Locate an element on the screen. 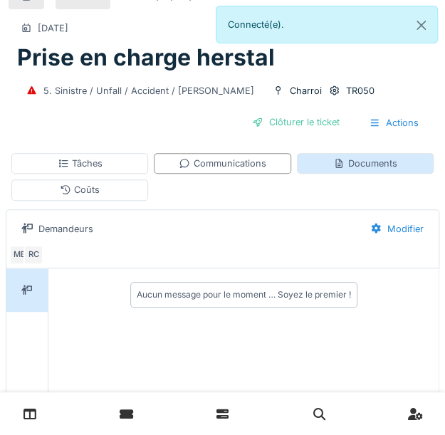 The image size is (445, 435). div: Coûts is located at coordinates (80, 189).